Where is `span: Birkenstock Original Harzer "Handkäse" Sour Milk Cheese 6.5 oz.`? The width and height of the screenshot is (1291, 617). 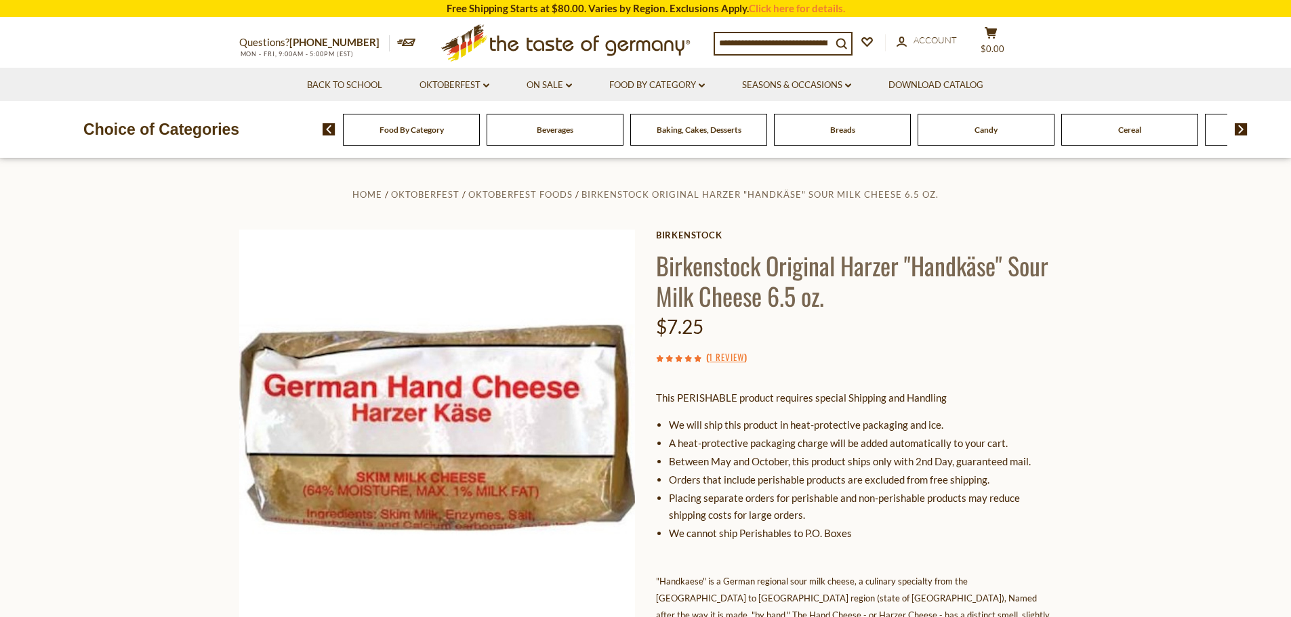 span: Birkenstock Original Harzer "Handkäse" Sour Milk Cheese 6.5 oz. is located at coordinates (760, 195).